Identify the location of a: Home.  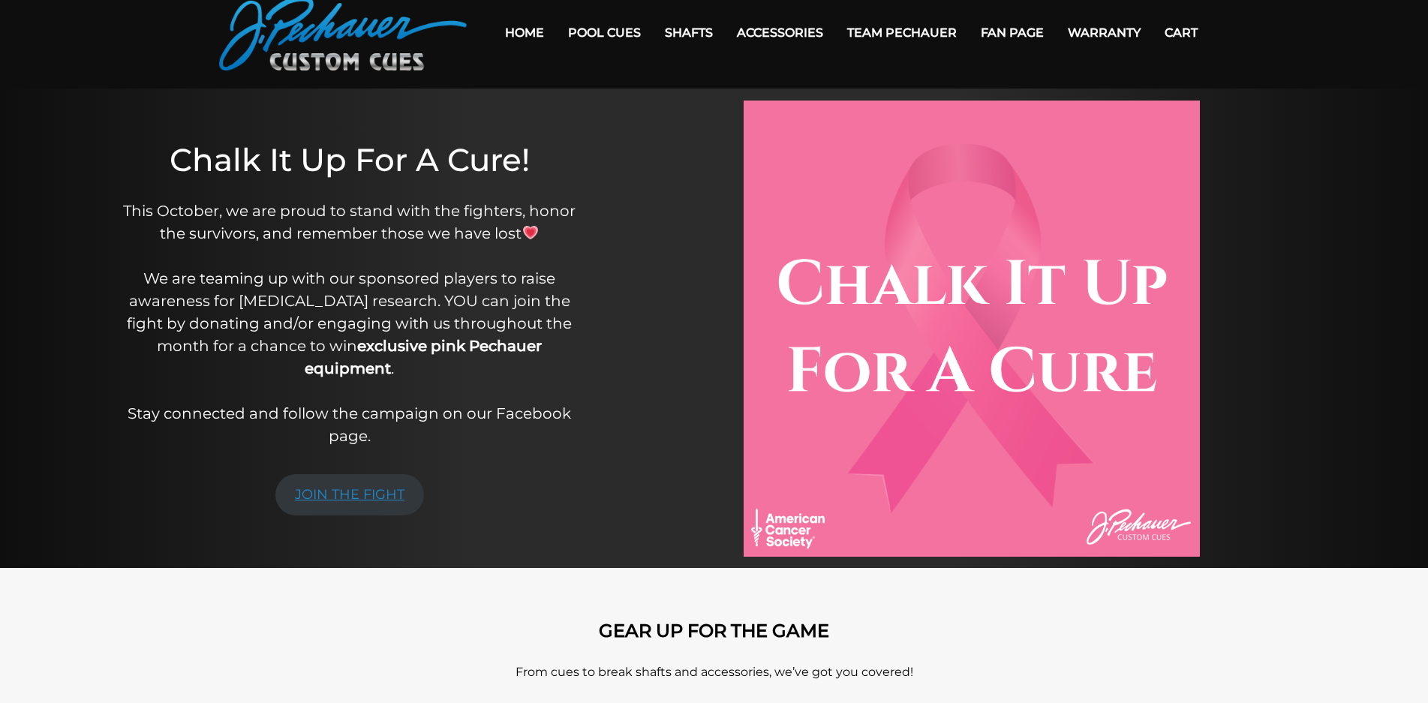
(524, 32).